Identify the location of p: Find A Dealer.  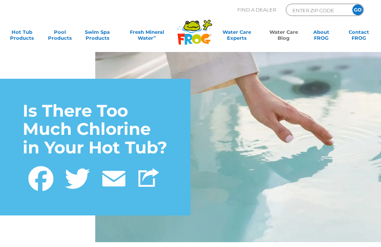
(257, 10).